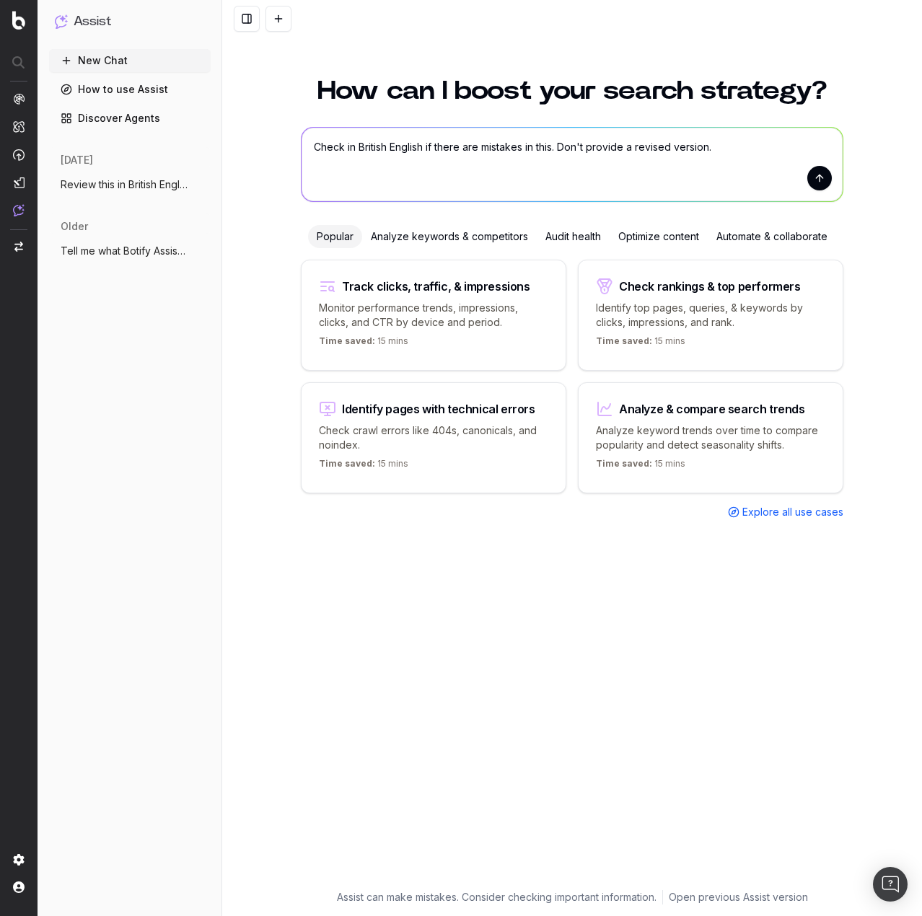 The width and height of the screenshot is (922, 916). What do you see at coordinates (19, 860) in the screenshot?
I see `img: Setting` at bounding box center [19, 860].